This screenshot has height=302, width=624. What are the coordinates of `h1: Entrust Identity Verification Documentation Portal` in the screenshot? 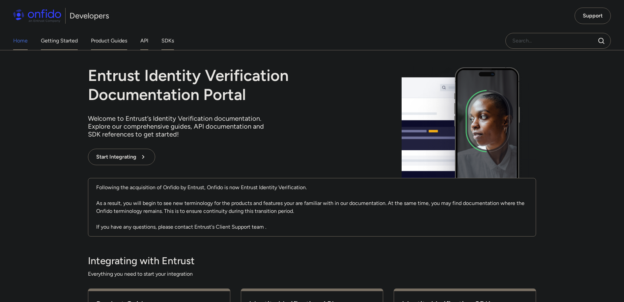 It's located at (245, 85).